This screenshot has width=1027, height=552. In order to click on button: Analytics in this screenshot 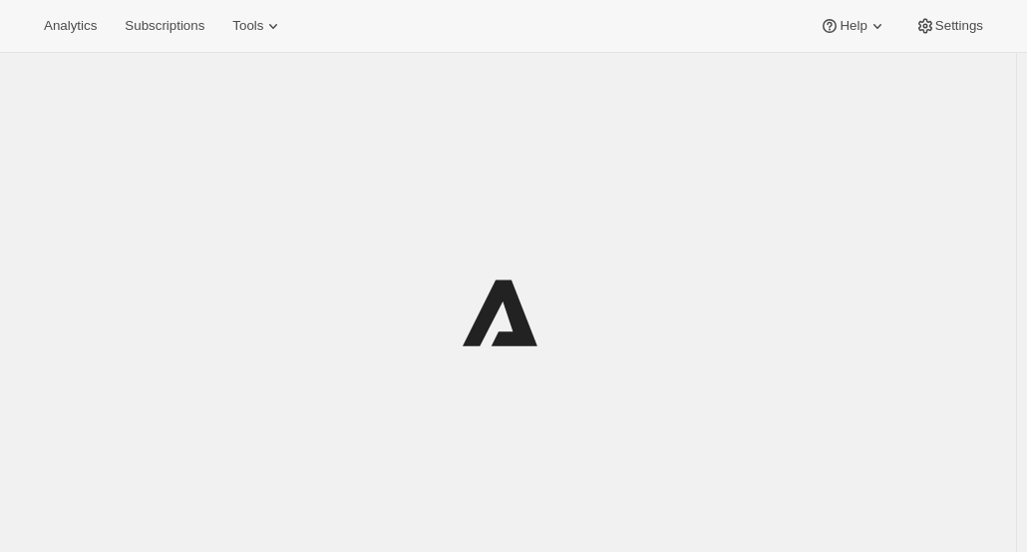, I will do `click(70, 26)`.